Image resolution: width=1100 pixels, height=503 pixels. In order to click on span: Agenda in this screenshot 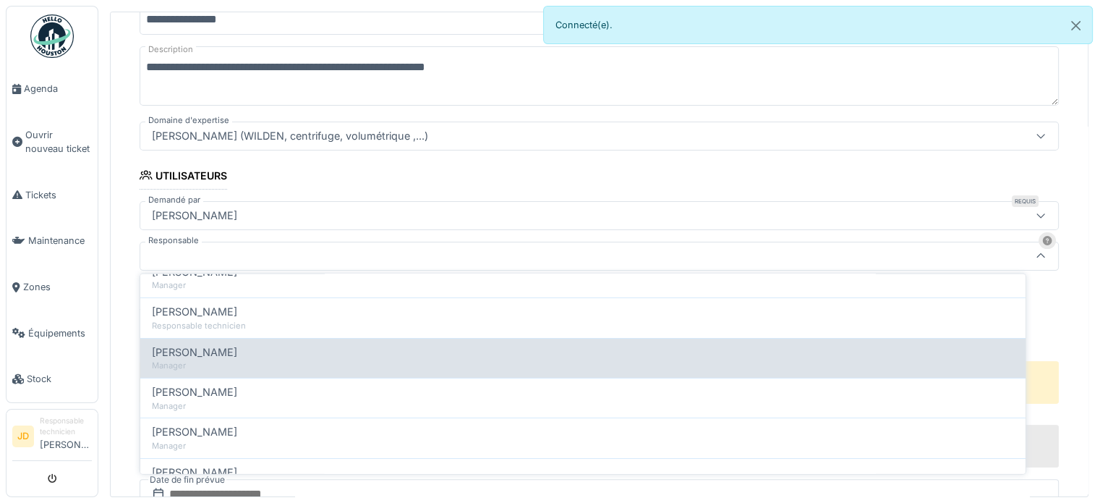, I will do `click(58, 88)`.